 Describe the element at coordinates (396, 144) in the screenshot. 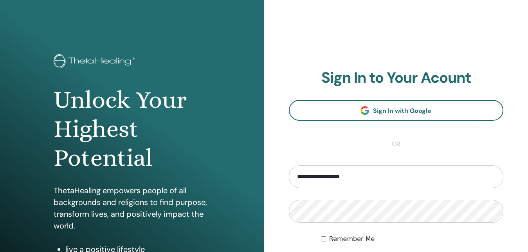

I see `span: or` at that location.